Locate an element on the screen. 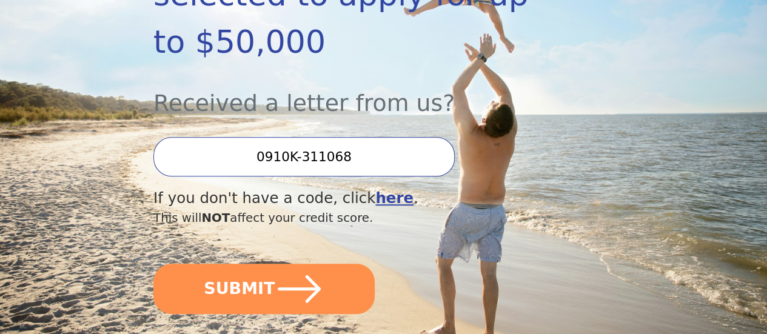  input: Enter your Offer Code: is located at coordinates (304, 157).